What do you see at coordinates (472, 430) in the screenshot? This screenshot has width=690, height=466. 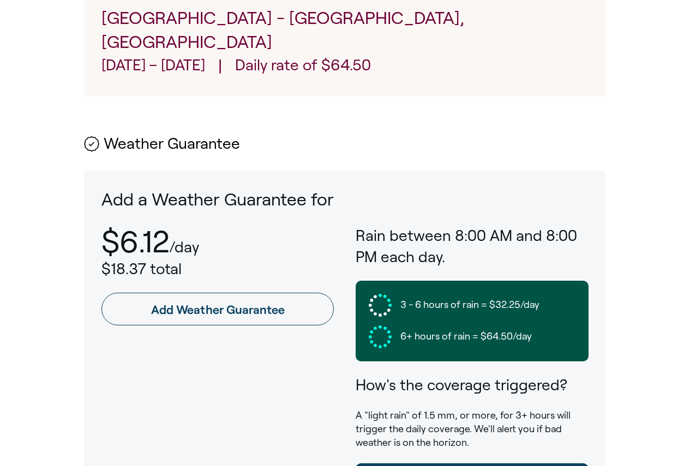 I see `p: A "light rain" of 1.5 mm, or more, for 3+ hours will trigger the daily coverage. We'll alert you ...` at bounding box center [472, 430].